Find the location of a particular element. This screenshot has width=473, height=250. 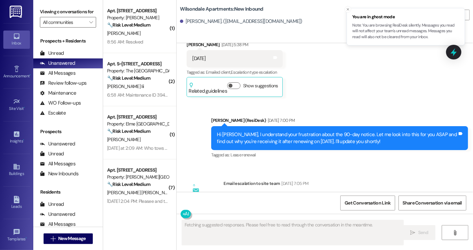

a: Buildings is located at coordinates (17, 170).